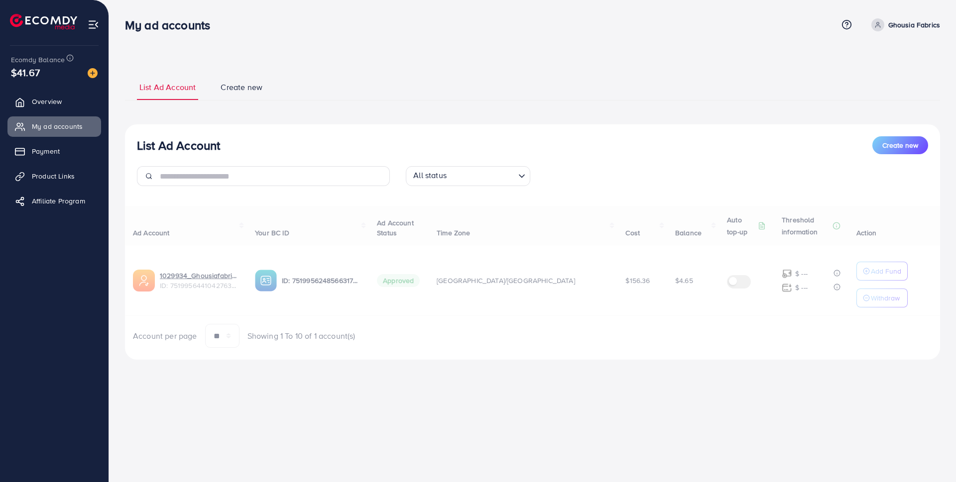 This screenshot has width=956, height=482. Describe the element at coordinates (46, 151) in the screenshot. I see `span: Payment` at that location.